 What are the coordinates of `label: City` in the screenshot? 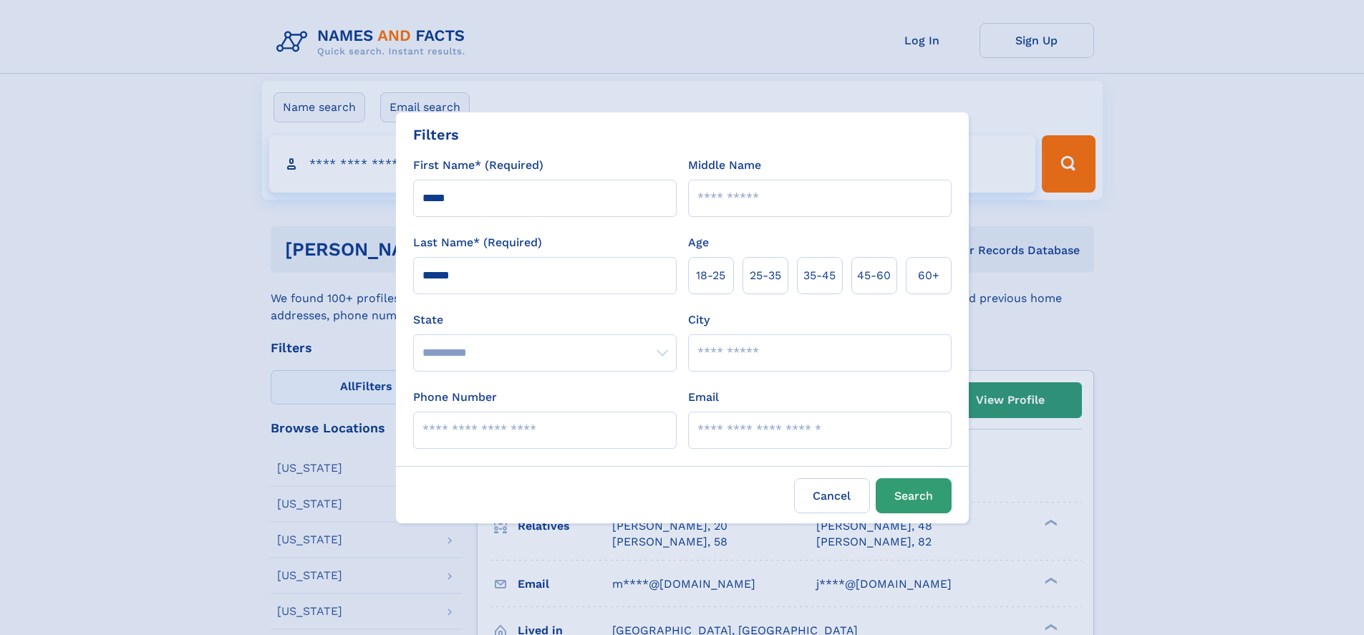 It's located at (699, 320).